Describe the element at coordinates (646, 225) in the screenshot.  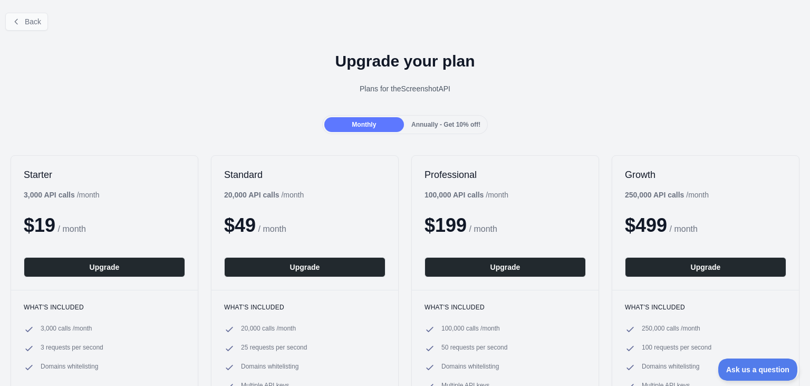
I see `span: $ 499` at that location.